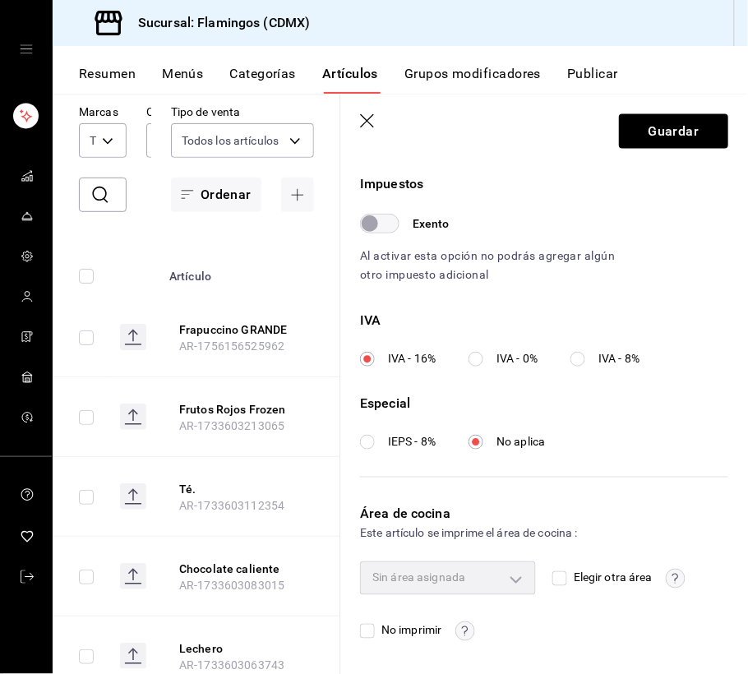 The height and width of the screenshot is (674, 748). Describe the element at coordinates (544, 184) in the screenshot. I see `div: Impuestos` at that location.